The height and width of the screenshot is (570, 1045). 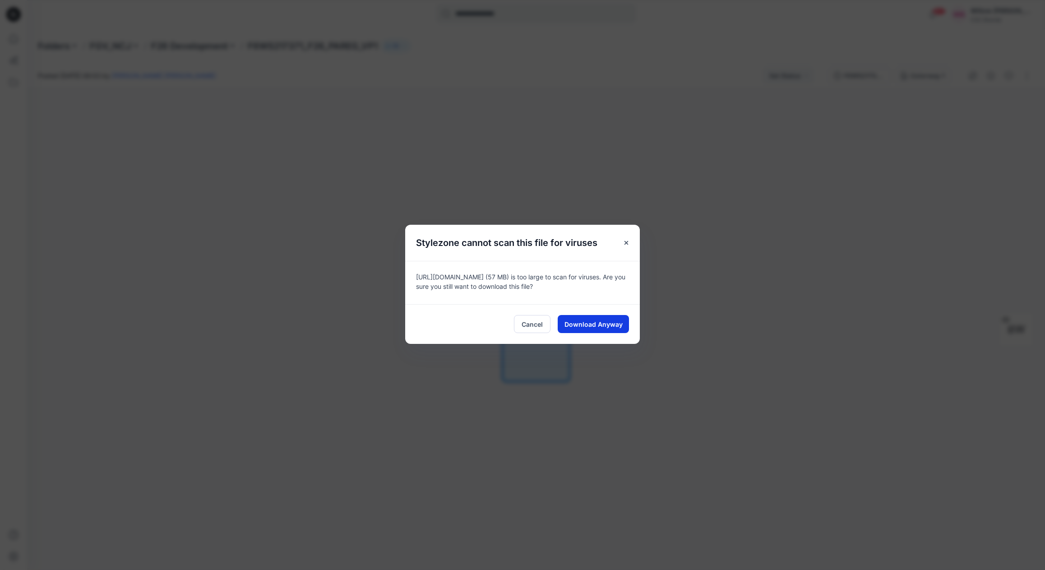 What do you see at coordinates (626, 243) in the screenshot?
I see `button: Close` at bounding box center [626, 243].